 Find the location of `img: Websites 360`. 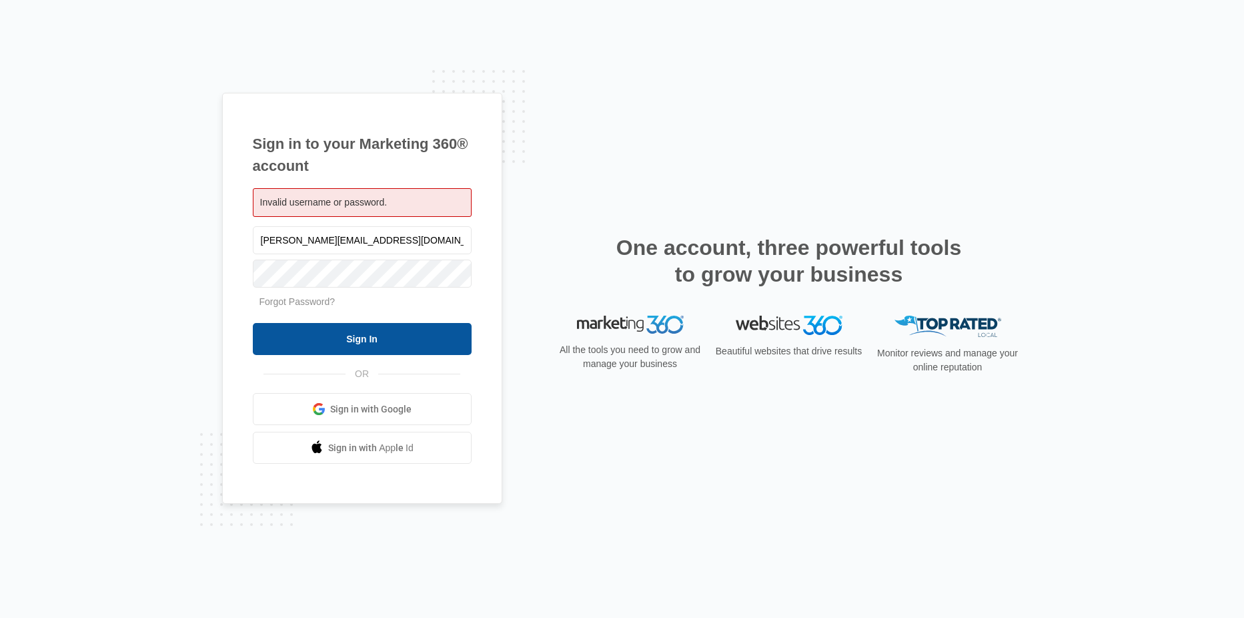

img: Websites 360 is located at coordinates (789, 325).